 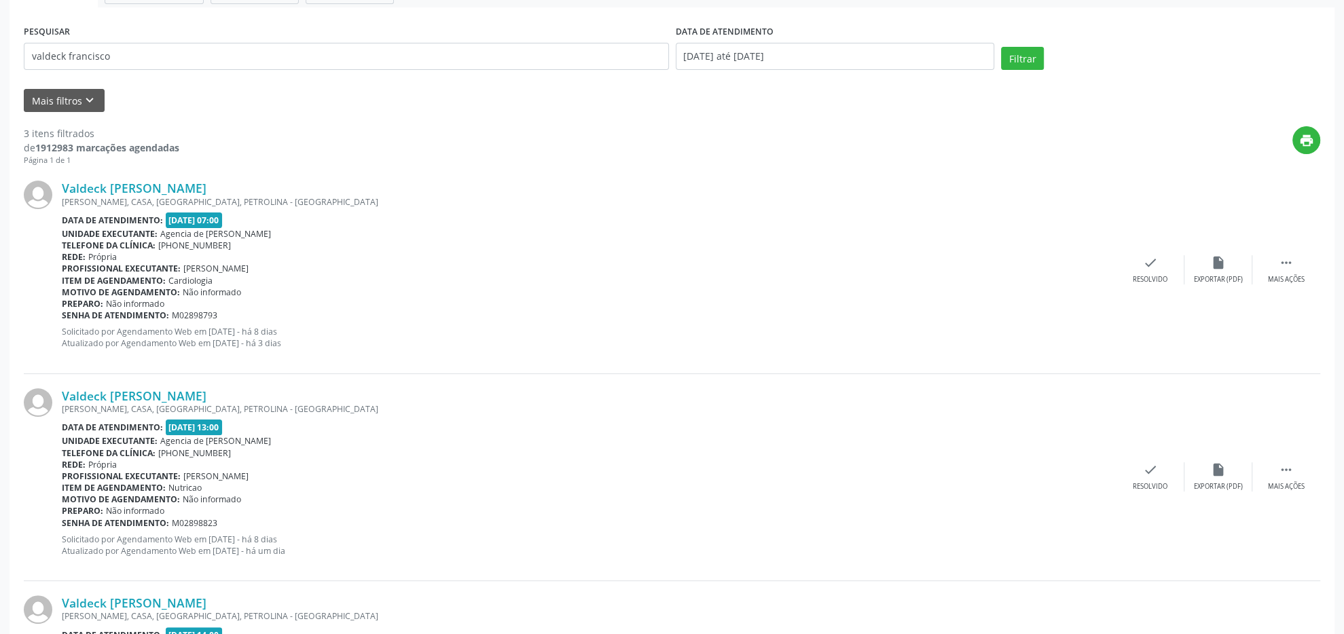 I want to click on div: de, so click(x=101, y=147).